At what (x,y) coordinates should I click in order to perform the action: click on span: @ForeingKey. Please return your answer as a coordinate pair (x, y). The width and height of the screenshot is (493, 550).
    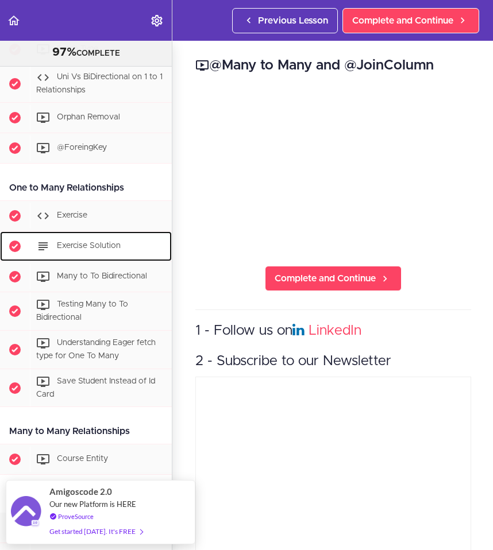
    Looking at the image, I should click on (82, 148).